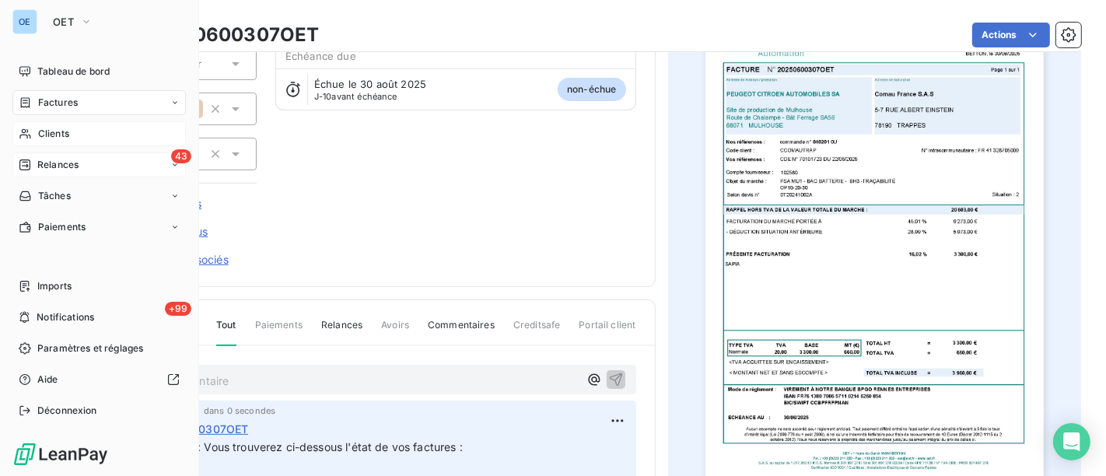 Image resolution: width=1106 pixels, height=476 pixels. Describe the element at coordinates (65, 317) in the screenshot. I see `span: Notifications` at that location.